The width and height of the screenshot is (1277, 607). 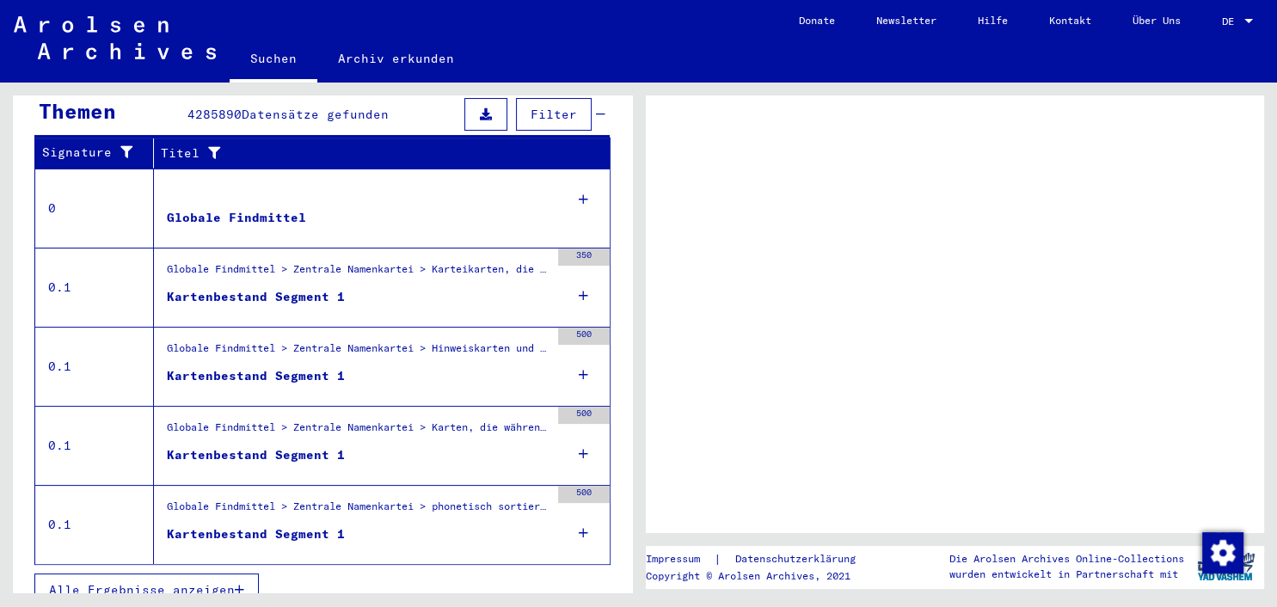 What do you see at coordinates (77, 111) in the screenshot?
I see `div: Themen` at bounding box center [77, 111].